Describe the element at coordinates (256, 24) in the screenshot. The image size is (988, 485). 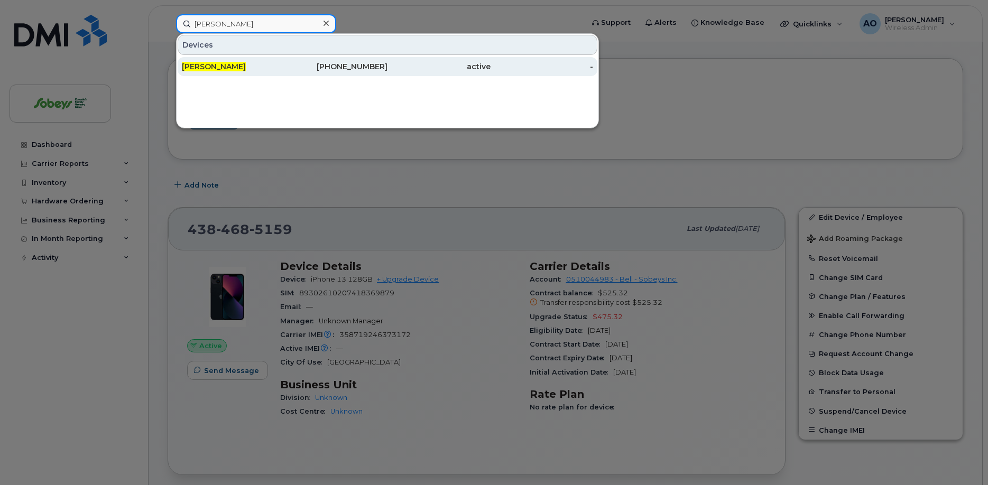
I see `input: Find something...` at that location.